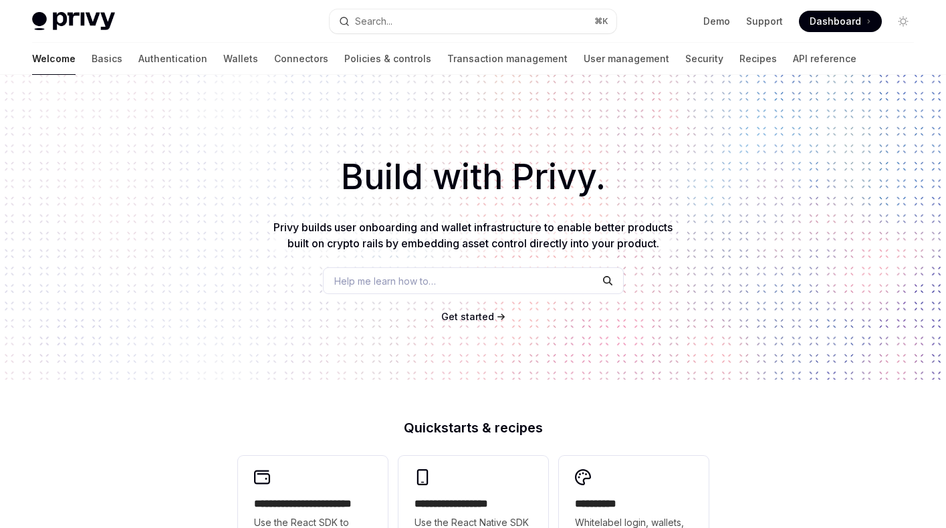 This screenshot has height=528, width=946. Describe the element at coordinates (627, 59) in the screenshot. I see `a: User management` at that location.